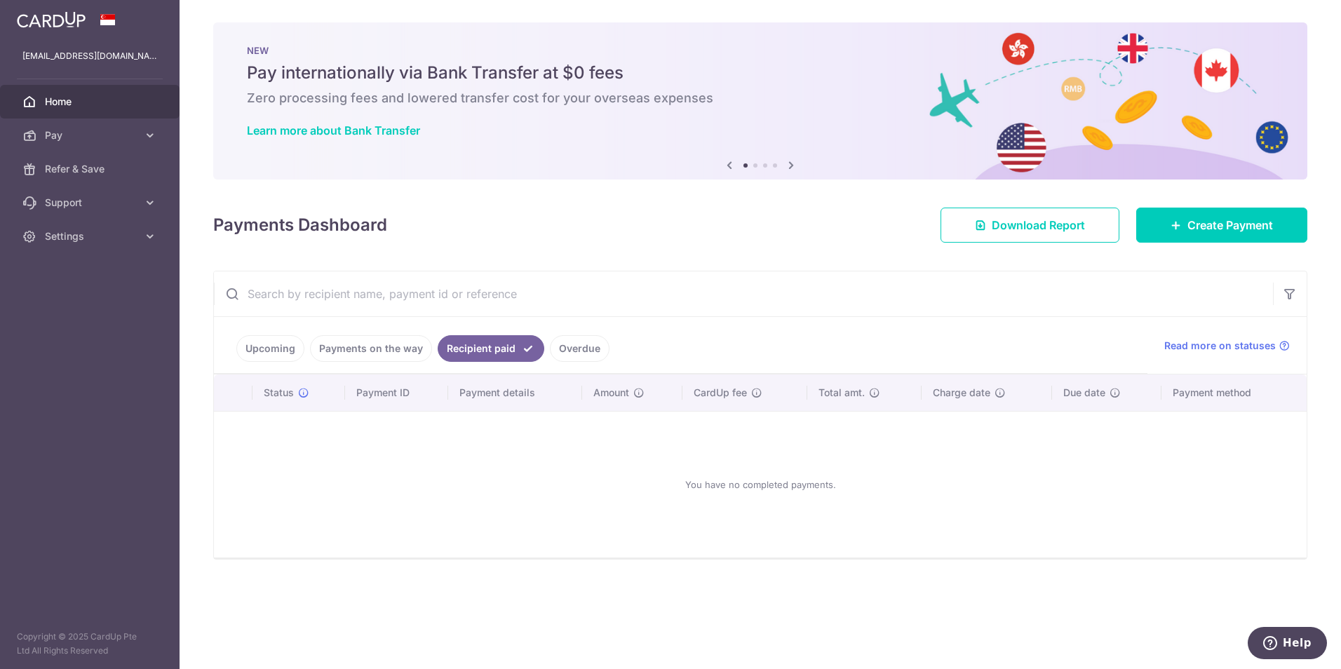 This screenshot has width=1341, height=669. I want to click on span: Download Report, so click(1038, 225).